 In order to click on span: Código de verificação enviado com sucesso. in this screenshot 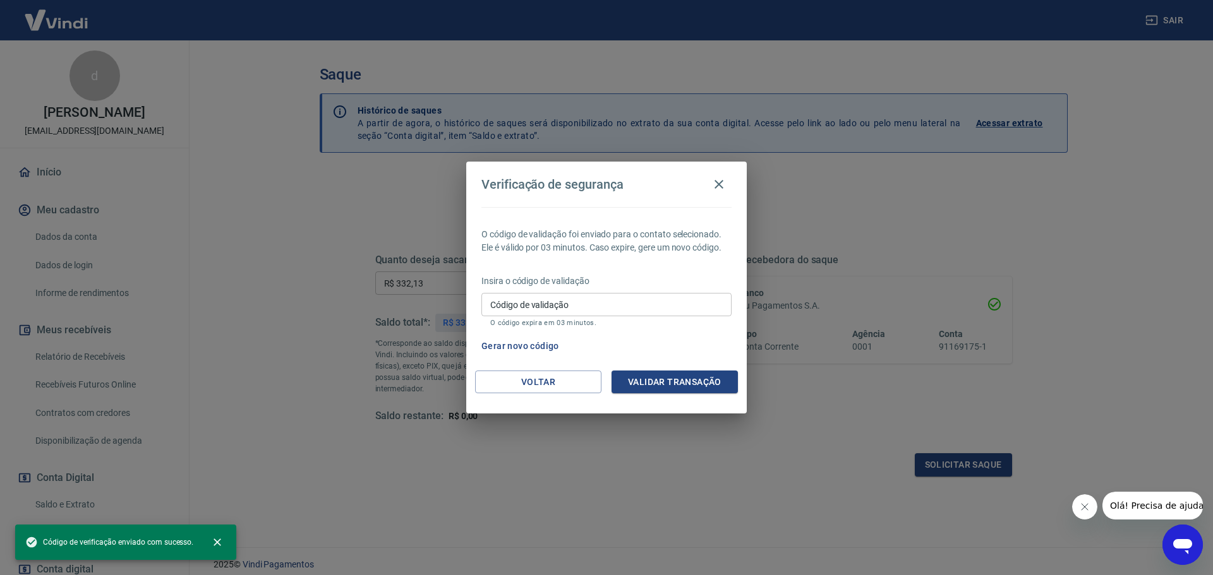, I will do `click(109, 543)`.